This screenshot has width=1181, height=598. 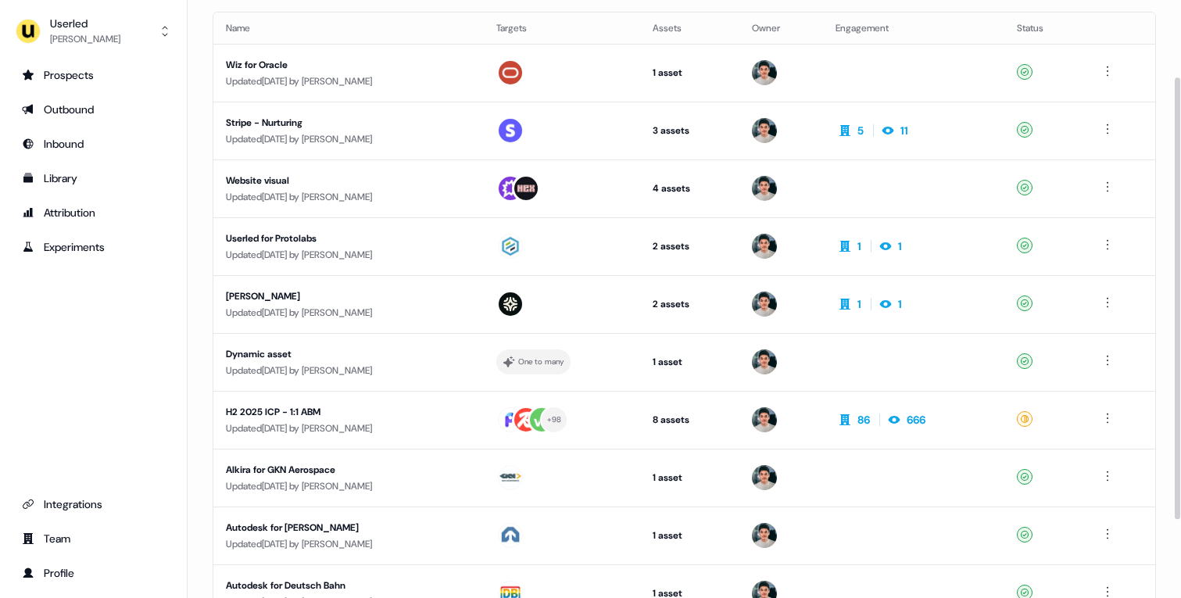 What do you see at coordinates (690, 420) in the screenshot?
I see `div: 8 assets` at bounding box center [690, 420].